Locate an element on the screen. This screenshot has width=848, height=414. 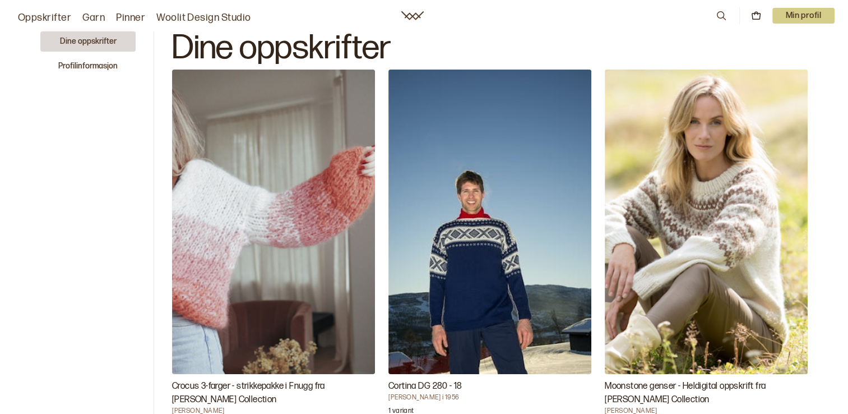
button: User dropdown is located at coordinates (803, 16).